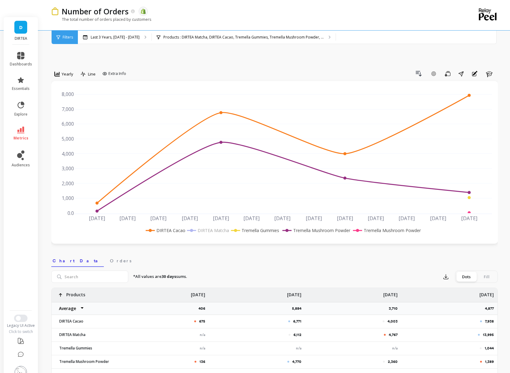 This screenshot has width=510, height=373. I want to click on p: Products : DIRTEA Matcha, DIRTEA Cacao, Tremella Gummies, Tremella Mushroom Powder, ..., so click(243, 37).